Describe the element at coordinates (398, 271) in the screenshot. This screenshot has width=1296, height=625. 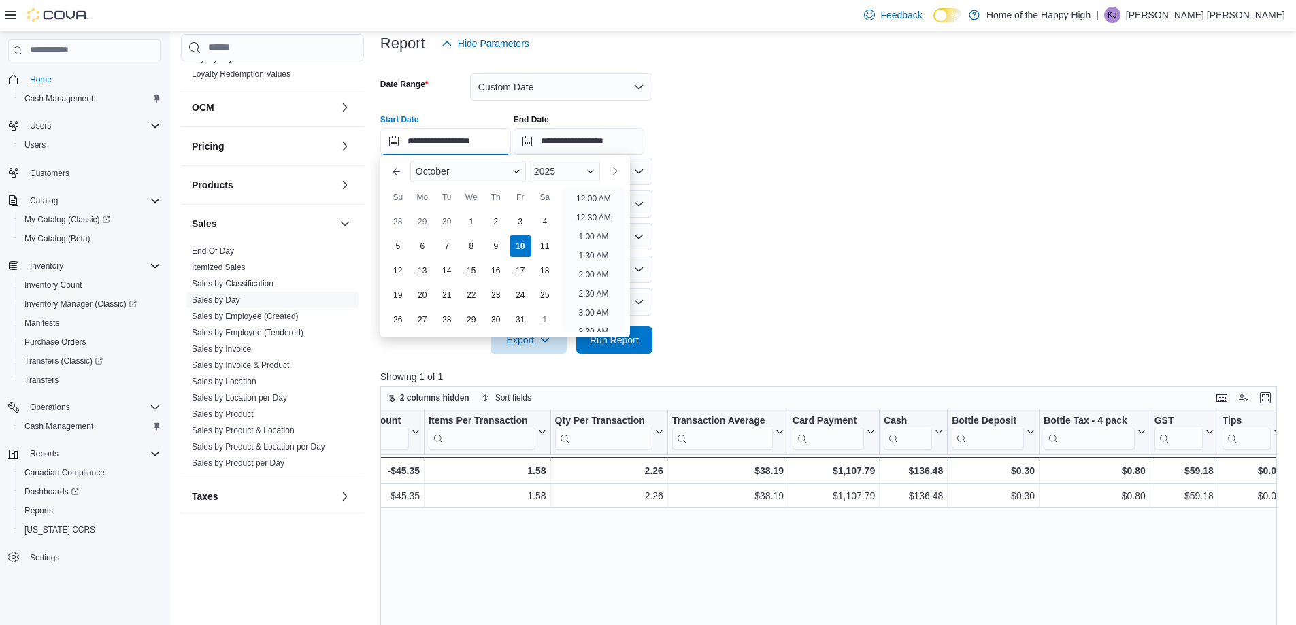
I see `div: day-12` at that location.